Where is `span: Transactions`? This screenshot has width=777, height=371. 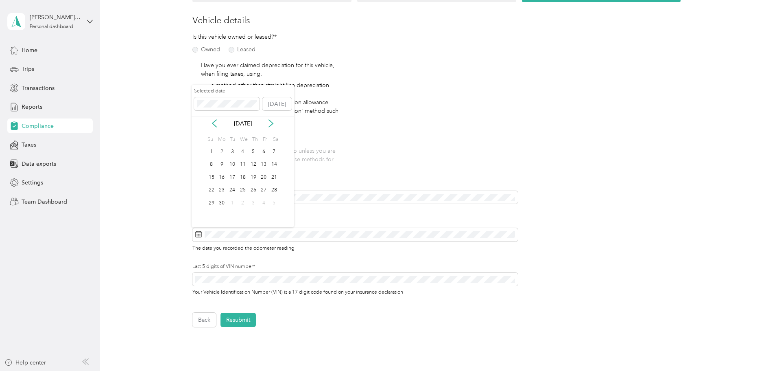
span: Transactions is located at coordinates (38, 88).